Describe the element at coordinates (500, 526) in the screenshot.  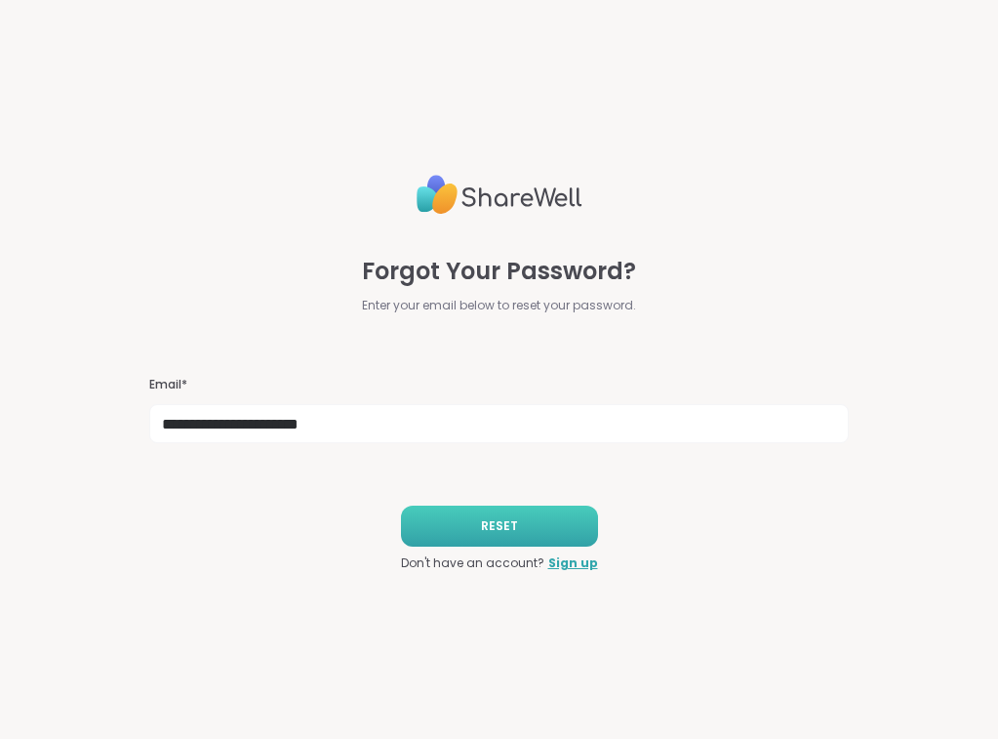
I see `span: RESET` at that location.